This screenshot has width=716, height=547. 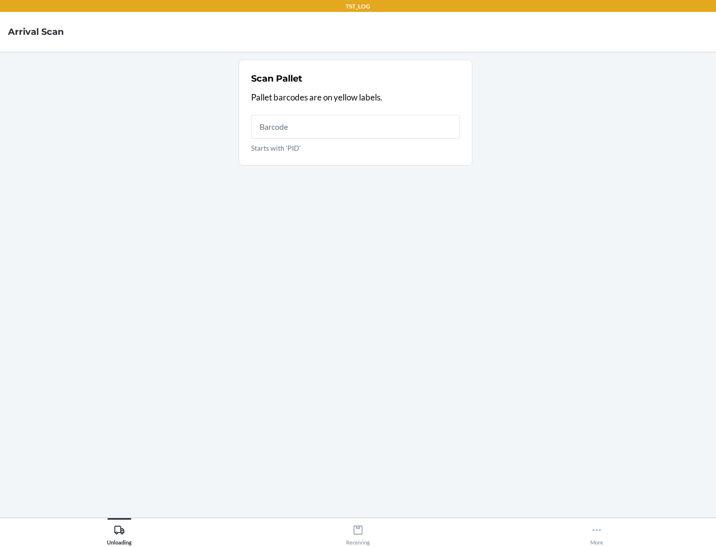 I want to click on input: Starts with 'PID', so click(x=356, y=127).